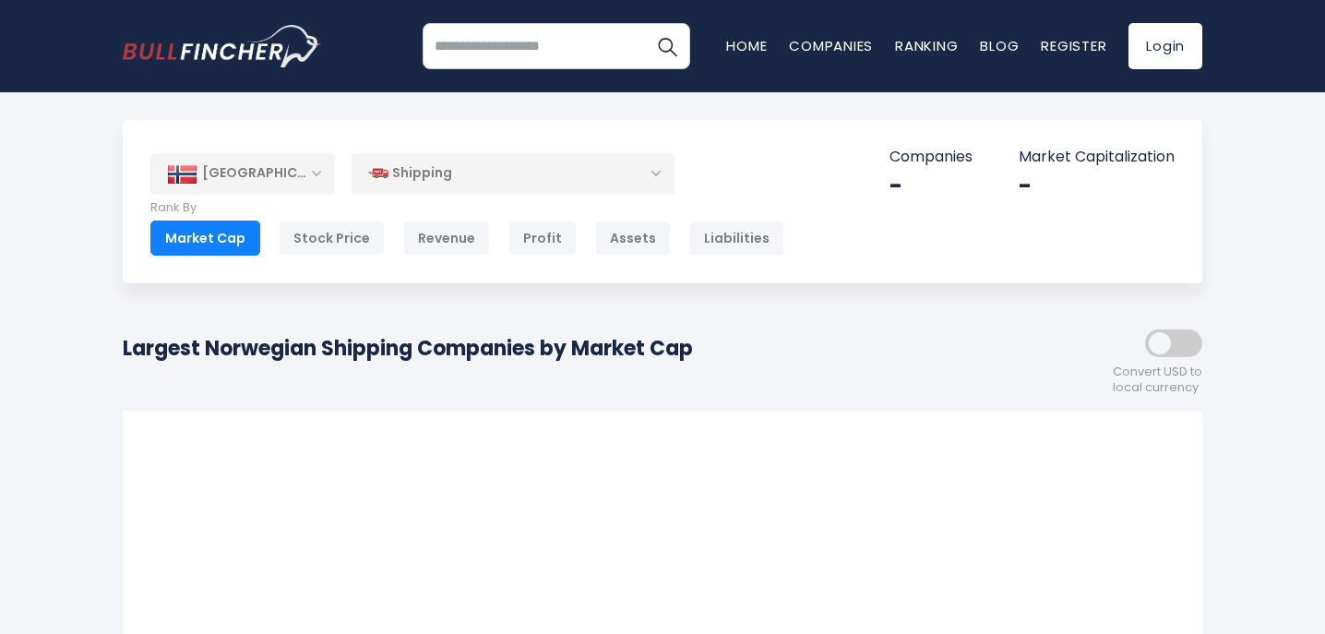 This screenshot has width=1325, height=634. I want to click on p: Companies, so click(931, 157).